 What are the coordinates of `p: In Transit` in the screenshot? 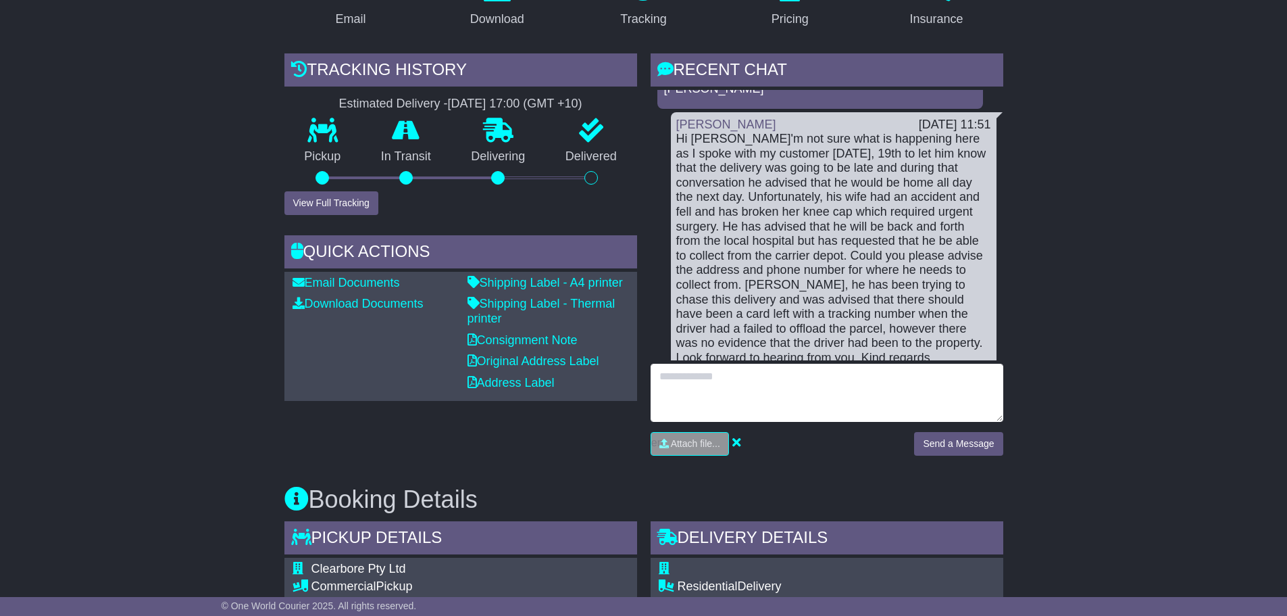 It's located at (406, 157).